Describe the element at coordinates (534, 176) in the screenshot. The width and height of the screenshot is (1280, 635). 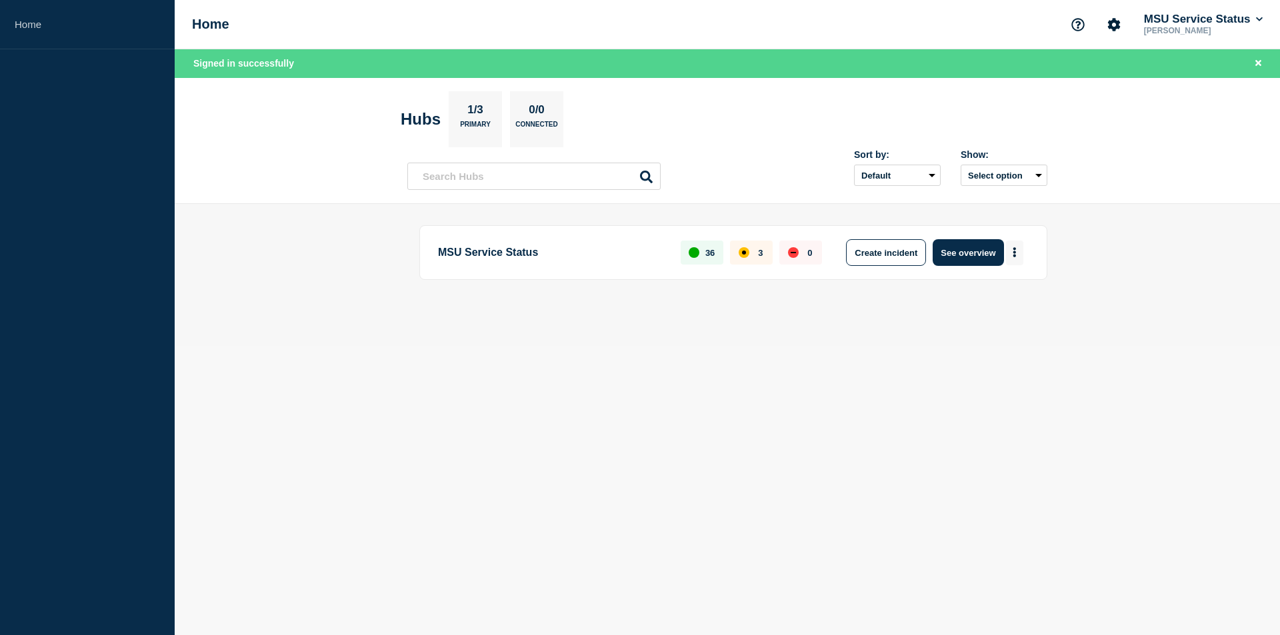
I see `input: Search Hubs` at that location.